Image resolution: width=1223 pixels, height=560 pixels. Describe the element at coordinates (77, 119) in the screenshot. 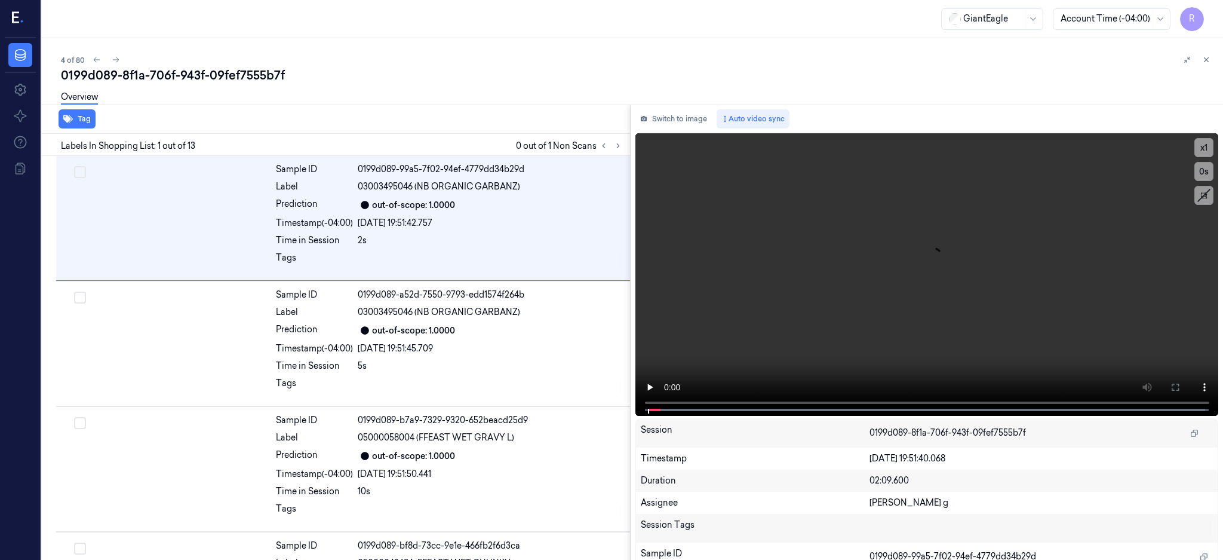

I see `button: Tag` at that location.